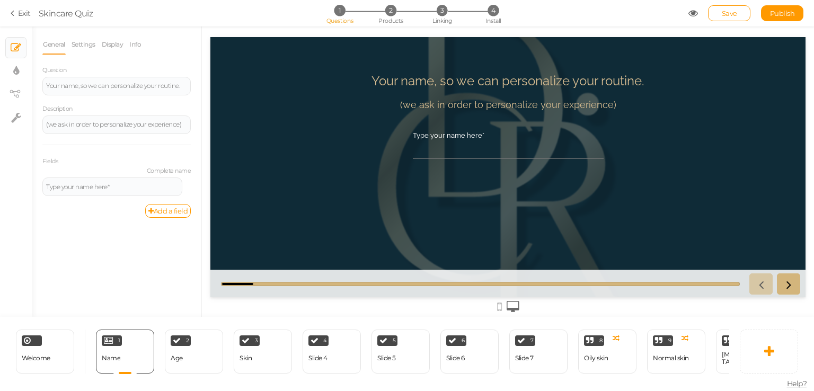 The image size is (814, 391). Describe the element at coordinates (442, 21) in the screenshot. I see `span: Linking` at that location.